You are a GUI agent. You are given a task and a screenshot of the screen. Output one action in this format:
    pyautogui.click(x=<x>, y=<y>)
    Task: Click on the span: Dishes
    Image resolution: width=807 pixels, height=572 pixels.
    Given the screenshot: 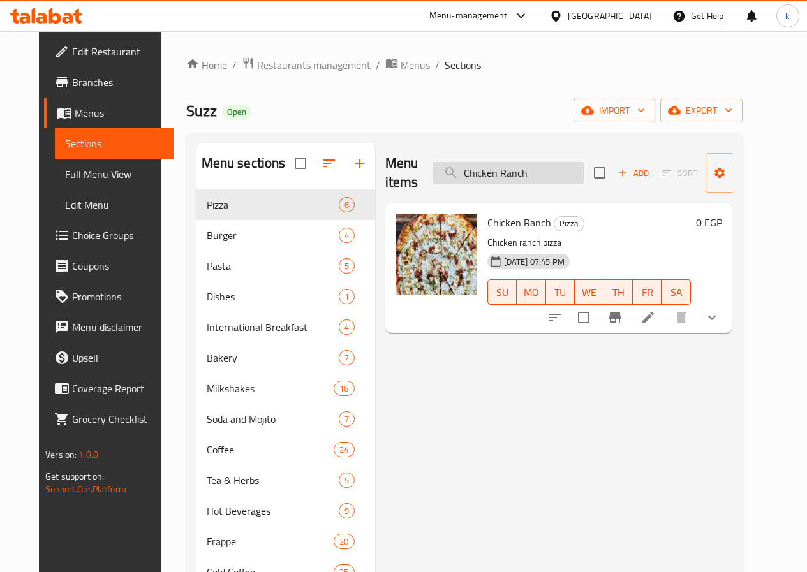 What is the action you would take?
    pyautogui.click(x=272, y=297)
    